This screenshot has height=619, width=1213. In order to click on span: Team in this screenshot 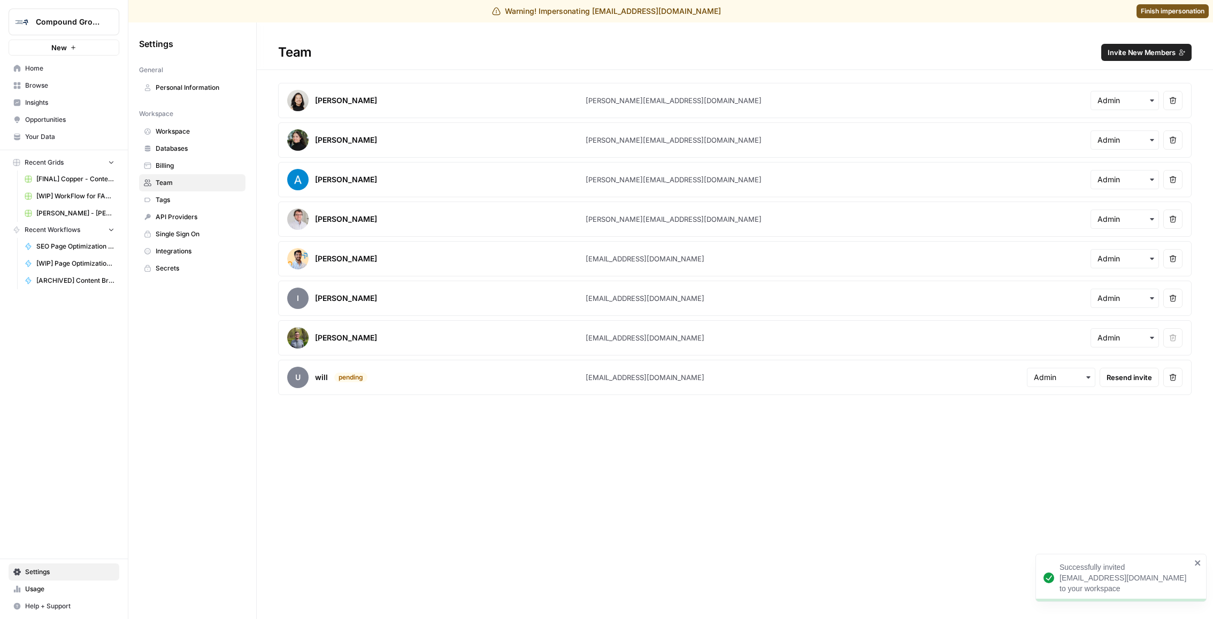, I will do `click(198, 183)`.